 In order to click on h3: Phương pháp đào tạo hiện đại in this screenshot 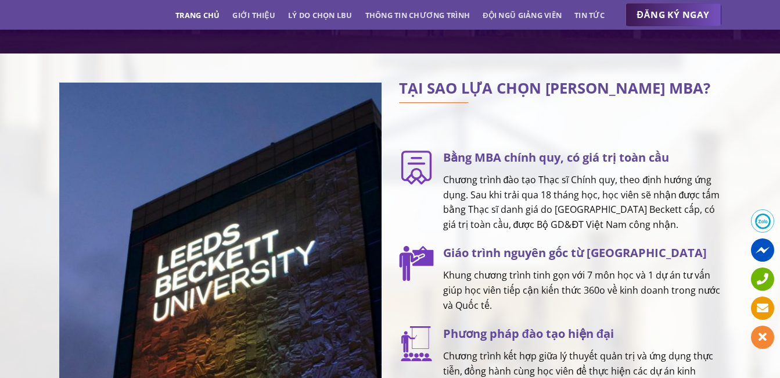, I will do `click(582, 333)`.